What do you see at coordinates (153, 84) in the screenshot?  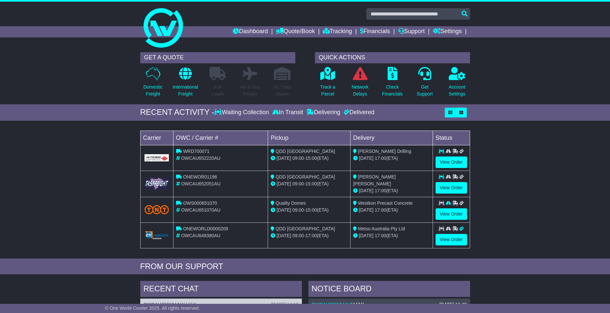 I see `a: DomesticFreight` at bounding box center [153, 84].